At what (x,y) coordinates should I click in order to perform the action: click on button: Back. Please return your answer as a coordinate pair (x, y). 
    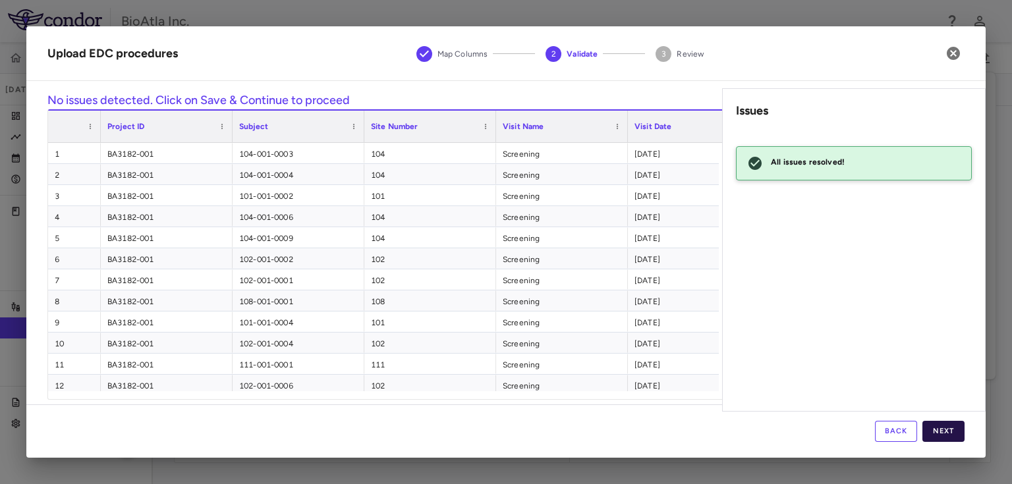
    Looking at the image, I should click on (896, 431).